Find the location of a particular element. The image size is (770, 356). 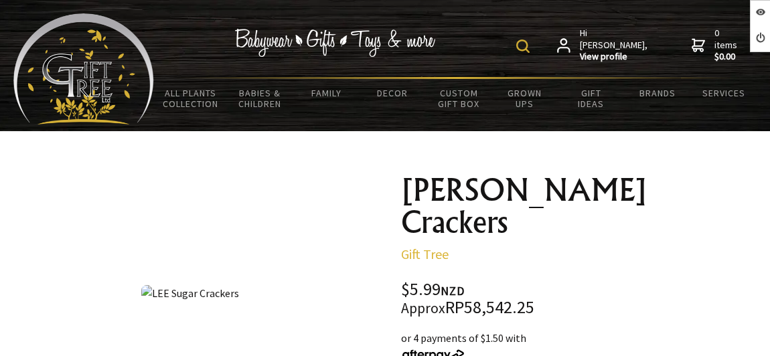

img: product search is located at coordinates (523, 46).